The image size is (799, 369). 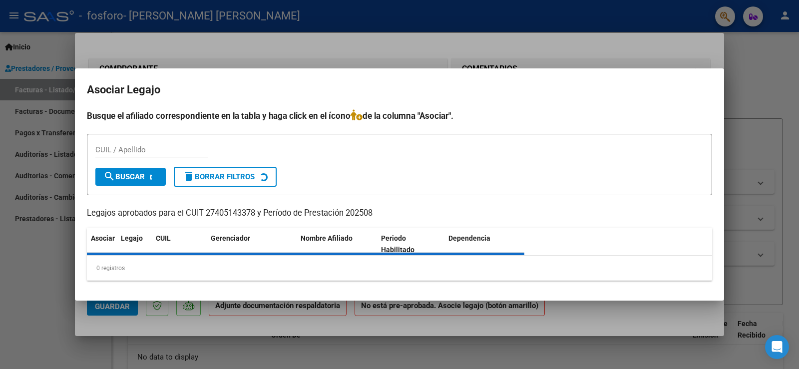 What do you see at coordinates (230, 238) in the screenshot?
I see `span: Gerenciador` at bounding box center [230, 238].